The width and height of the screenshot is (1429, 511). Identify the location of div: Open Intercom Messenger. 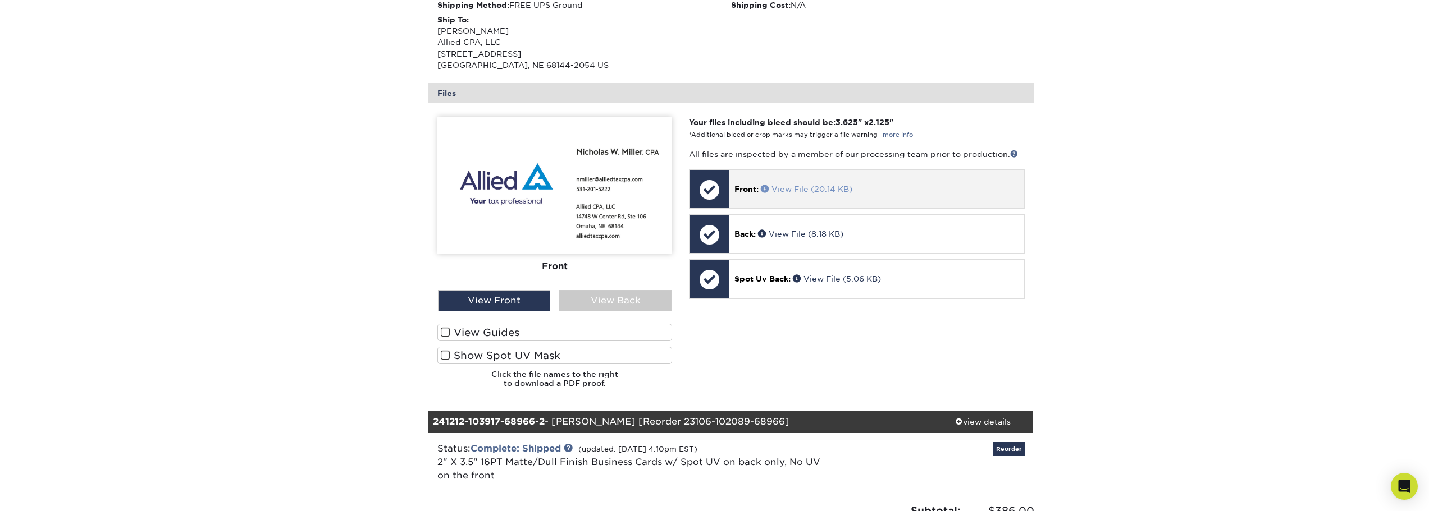
(1404, 487).